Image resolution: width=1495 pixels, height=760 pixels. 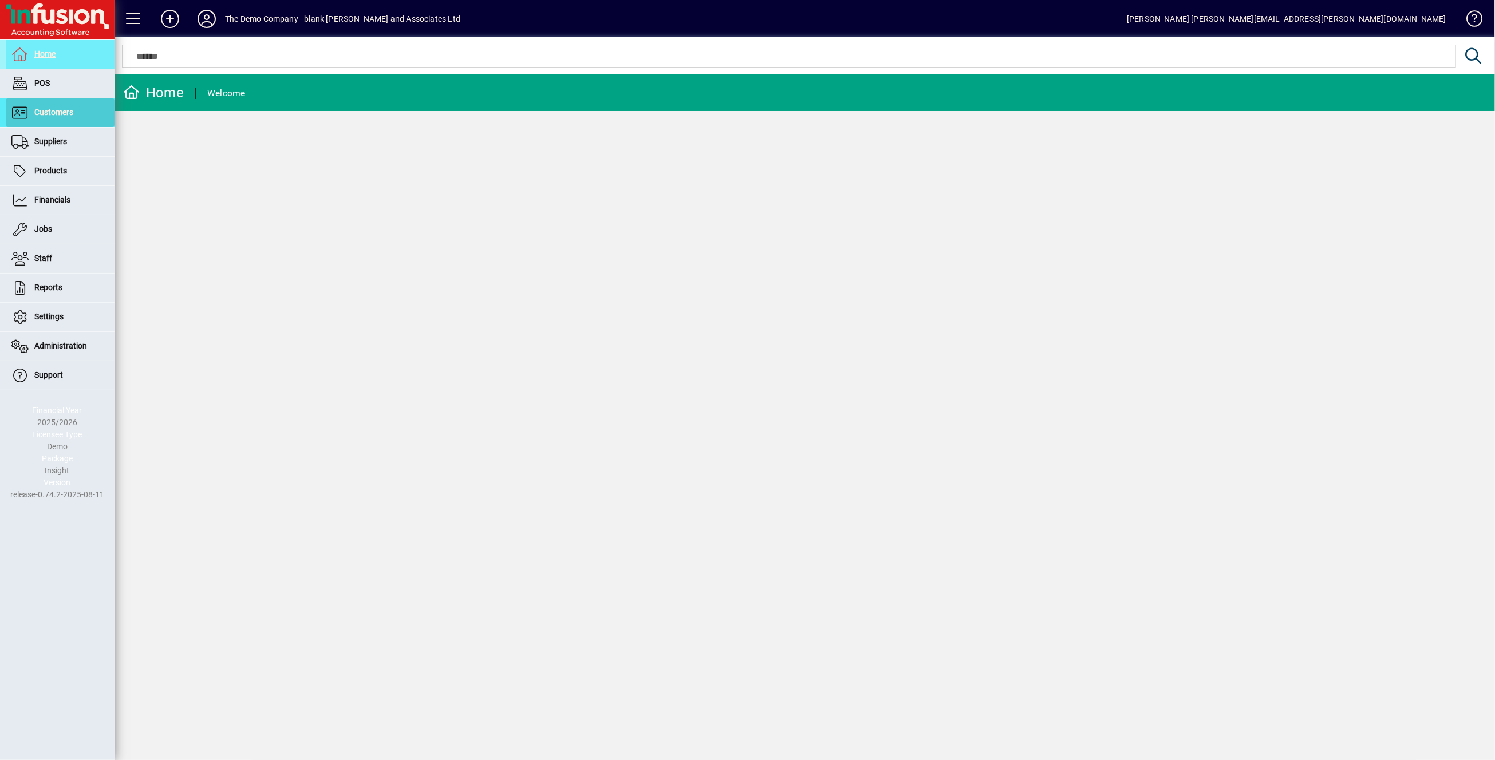 I want to click on span: Suppliers, so click(x=50, y=141).